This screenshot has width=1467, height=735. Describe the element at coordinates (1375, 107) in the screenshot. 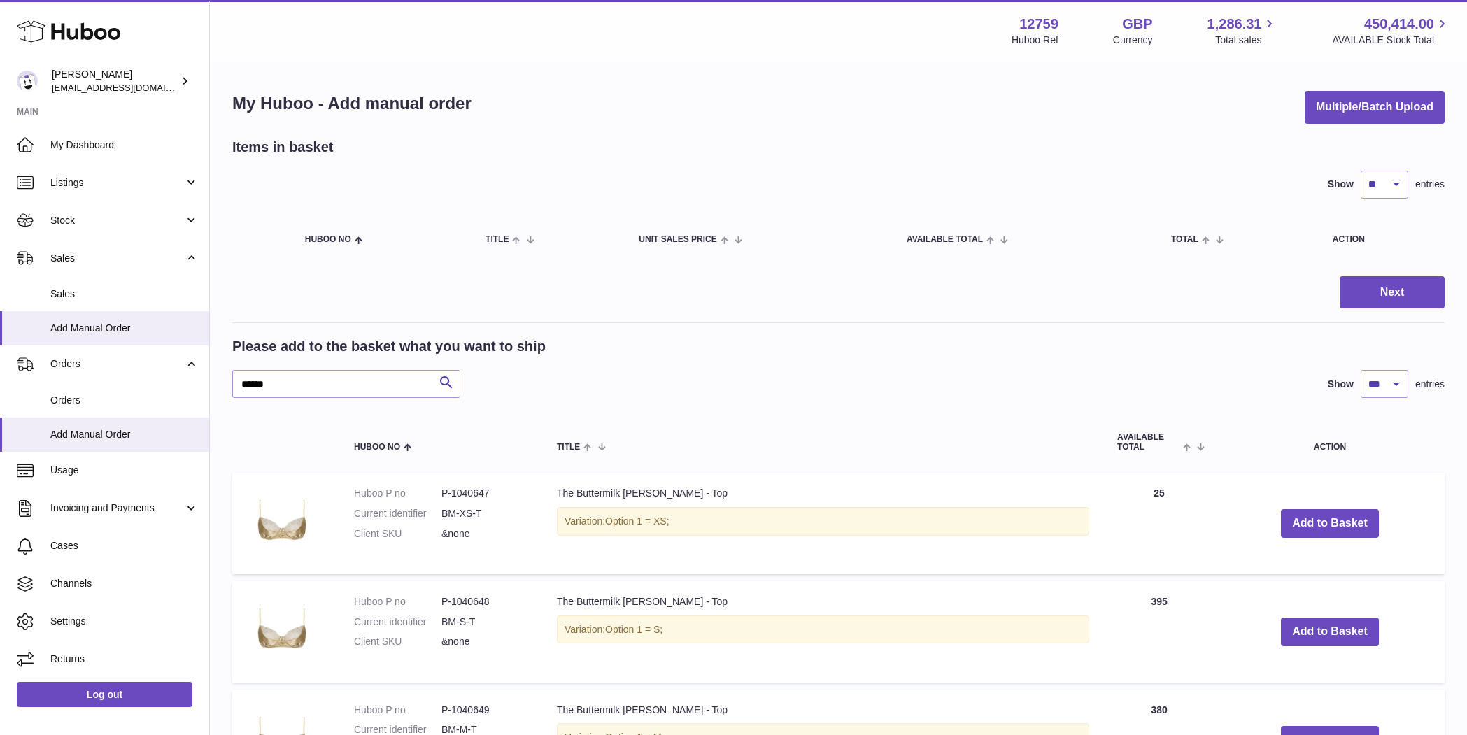

I see `button: Multiple/Batch Upload` at that location.